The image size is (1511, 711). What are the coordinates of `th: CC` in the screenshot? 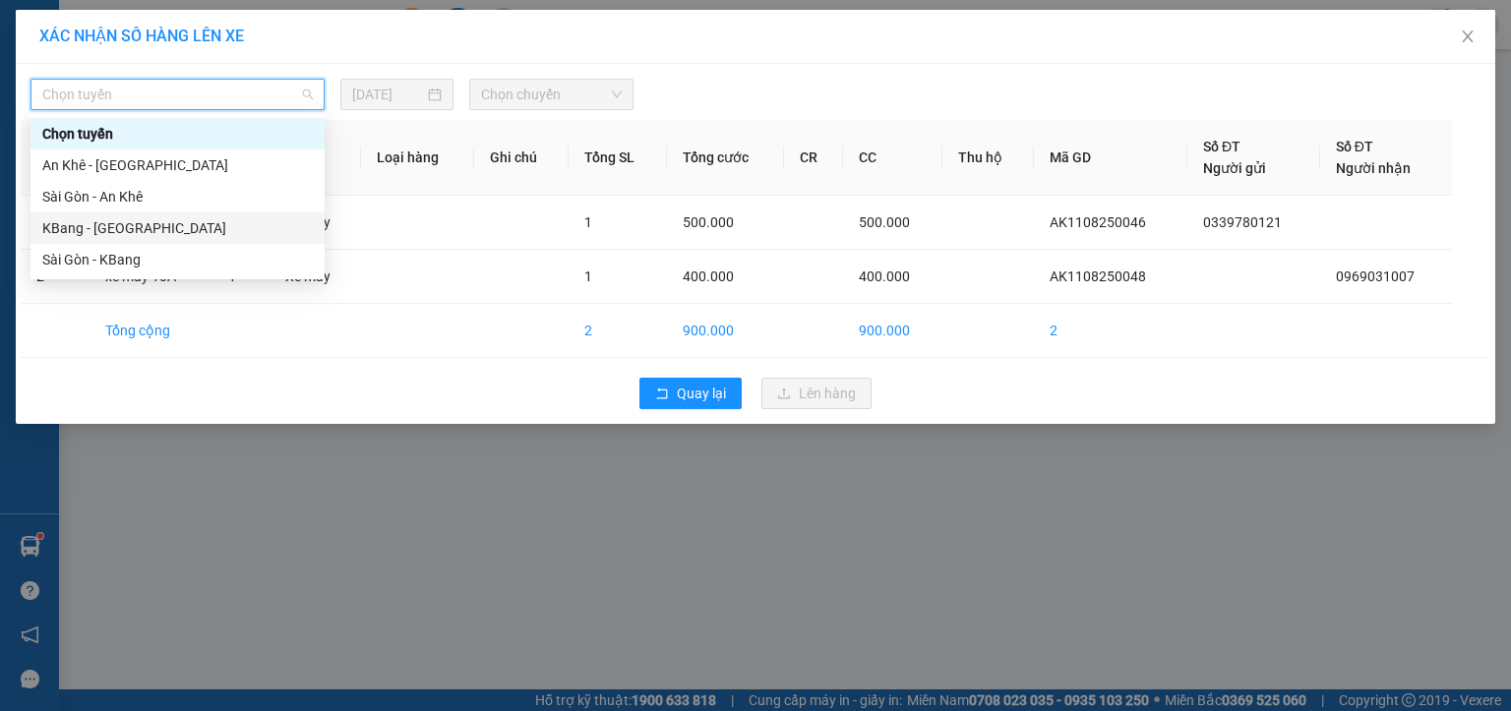 It's located at (892, 157).